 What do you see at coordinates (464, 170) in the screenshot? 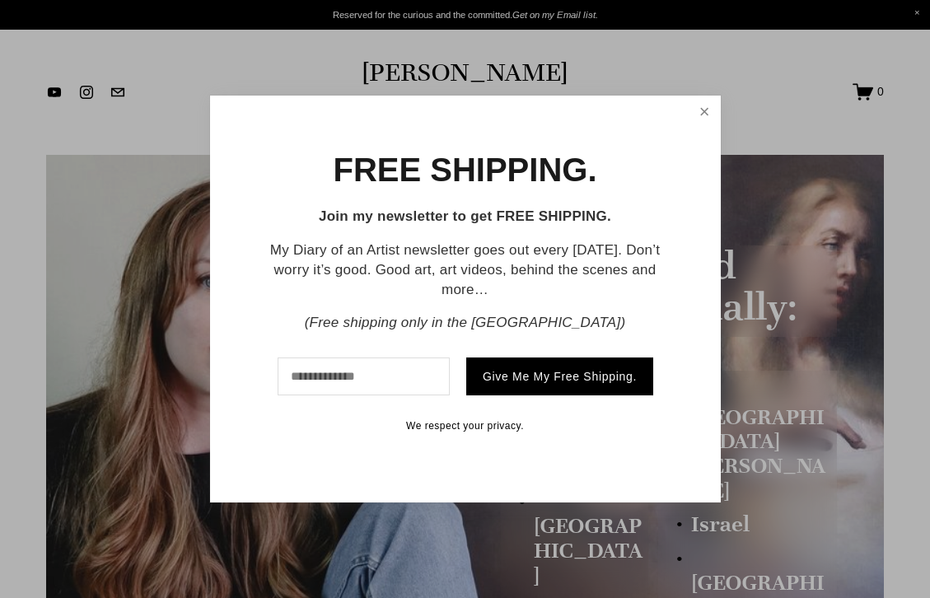
I see `h1: FREE SHIPPING.` at bounding box center [464, 170].